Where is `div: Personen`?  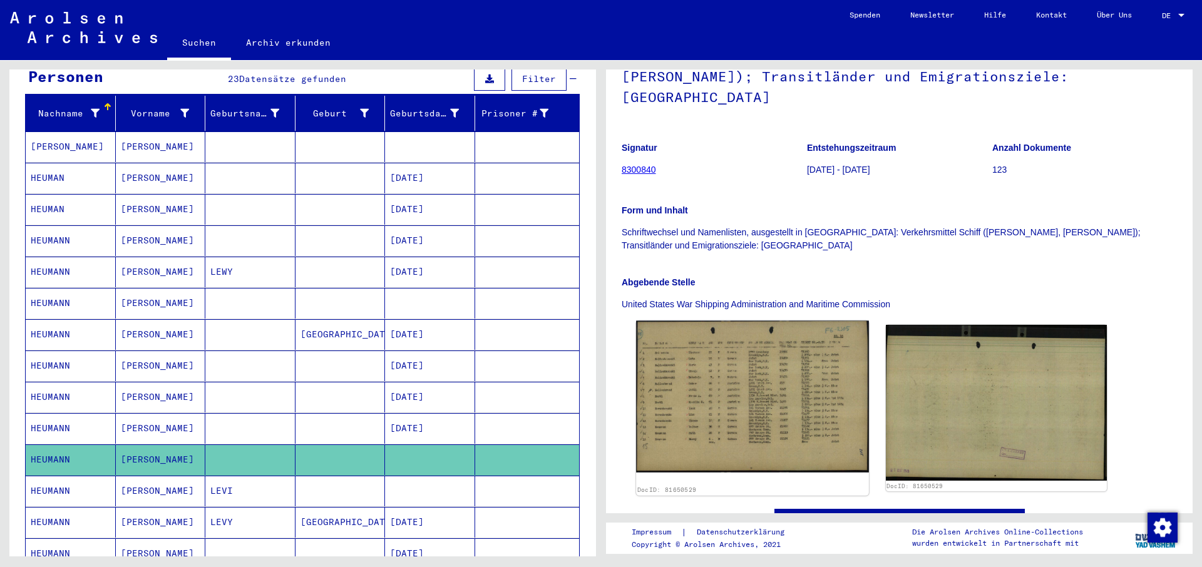 div: Personen is located at coordinates (66, 76).